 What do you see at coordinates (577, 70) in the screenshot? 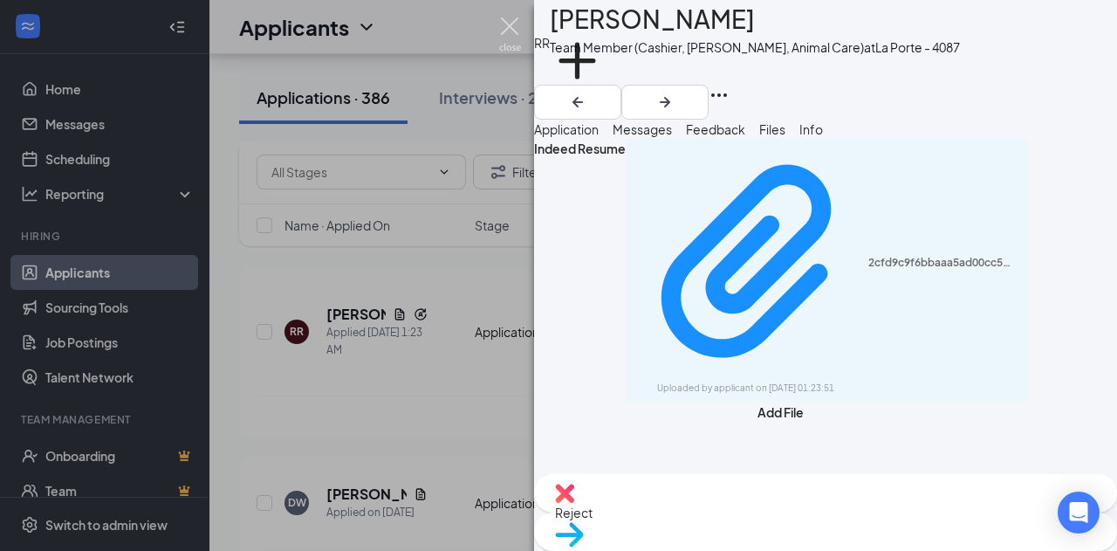
I see `button: PlusAdd a tag` at bounding box center [577, 70].